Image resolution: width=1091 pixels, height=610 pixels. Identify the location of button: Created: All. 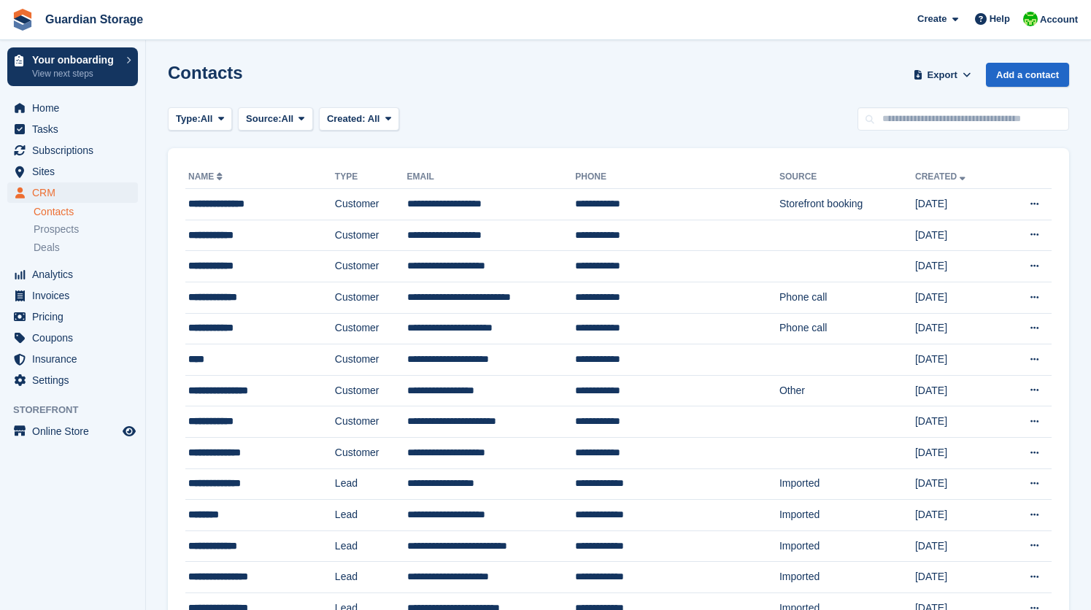
(359, 119).